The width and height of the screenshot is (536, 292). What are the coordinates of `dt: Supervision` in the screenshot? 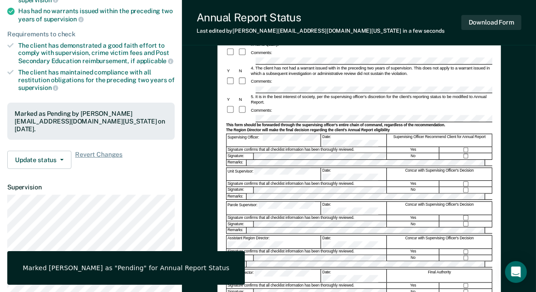 It's located at (91, 187).